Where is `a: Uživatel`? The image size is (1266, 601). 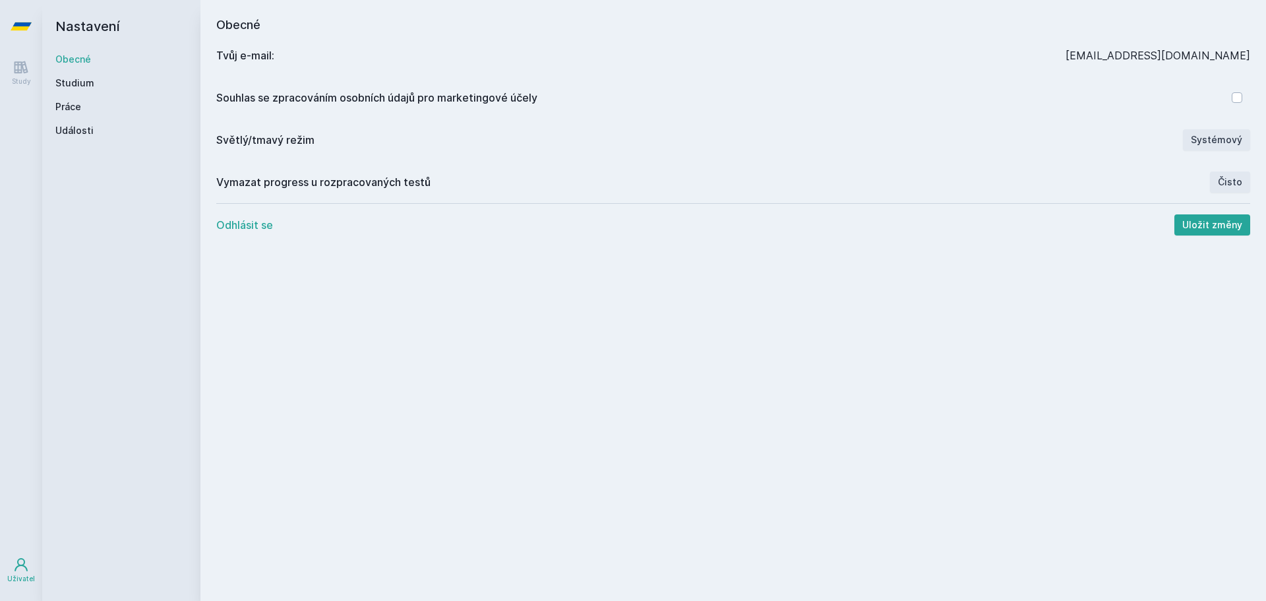 a: Uživatel is located at coordinates (21, 570).